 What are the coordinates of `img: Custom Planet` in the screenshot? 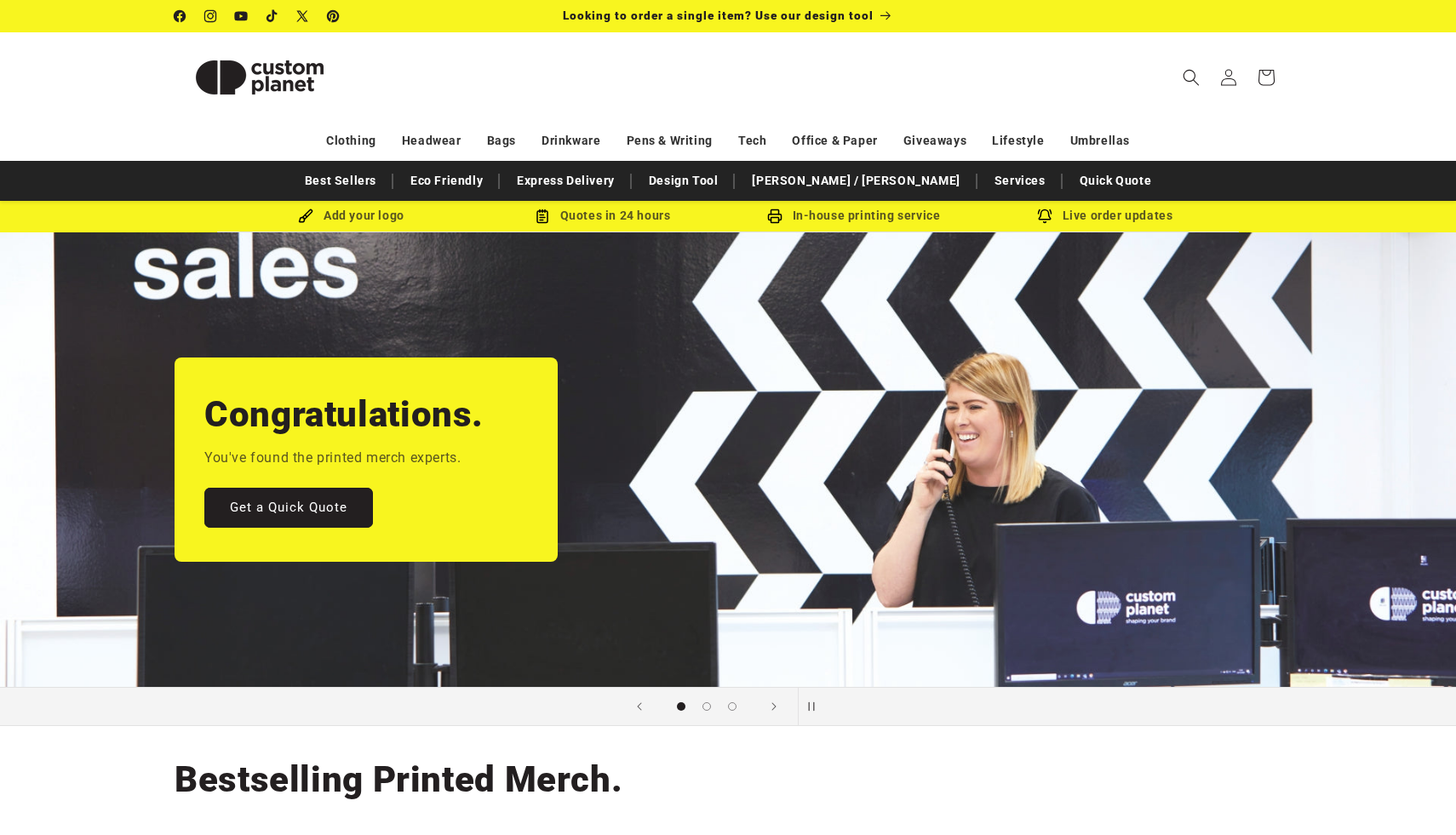 It's located at (259, 77).